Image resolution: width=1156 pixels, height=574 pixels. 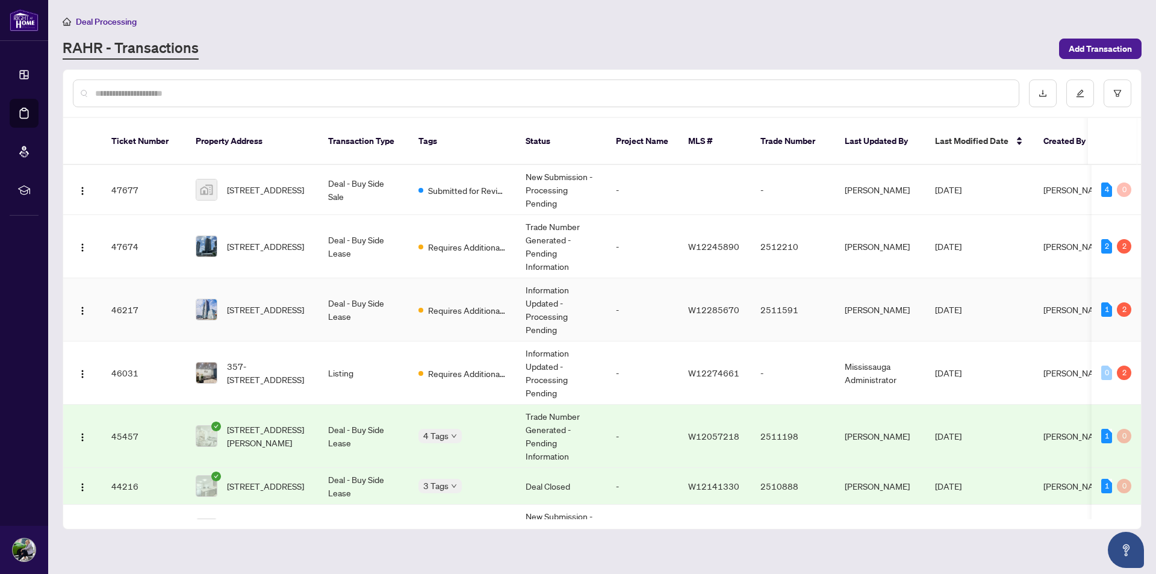 I want to click on td: 47674, so click(x=144, y=246).